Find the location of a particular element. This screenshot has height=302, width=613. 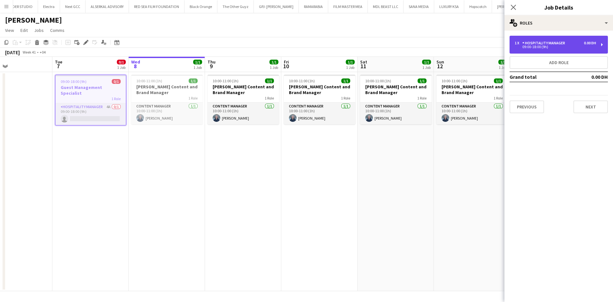

div: Roles is located at coordinates (559, 23).